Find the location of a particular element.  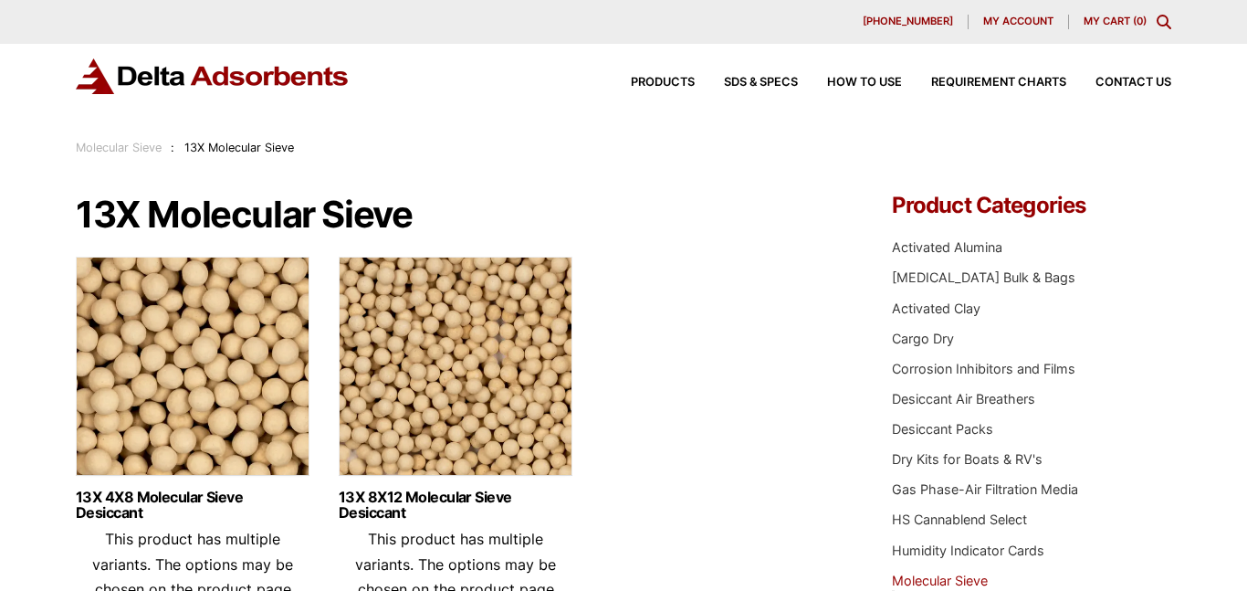

a: Dry Kits for Boats & RV's is located at coordinates (967, 458).